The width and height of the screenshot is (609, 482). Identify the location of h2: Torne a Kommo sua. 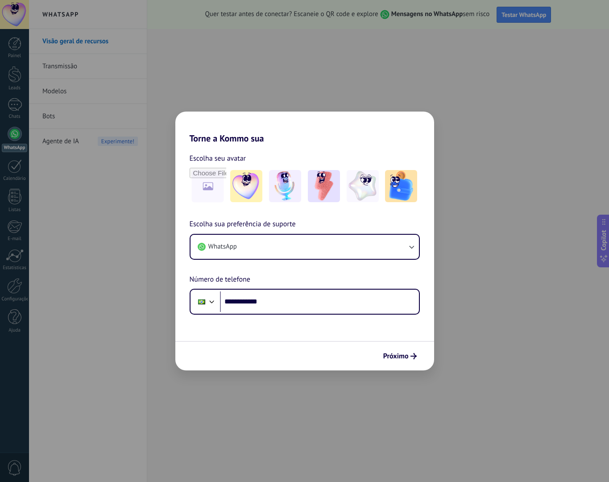
(305, 128).